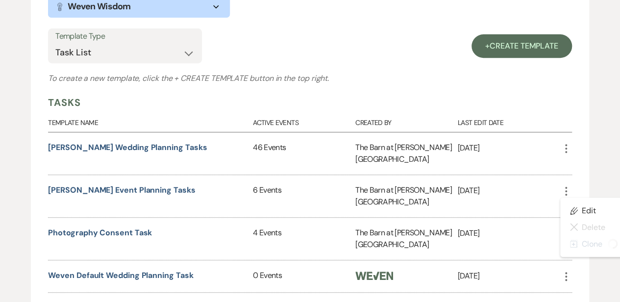  Describe the element at coordinates (100, 232) in the screenshot. I see `a: Photography consent task` at that location.